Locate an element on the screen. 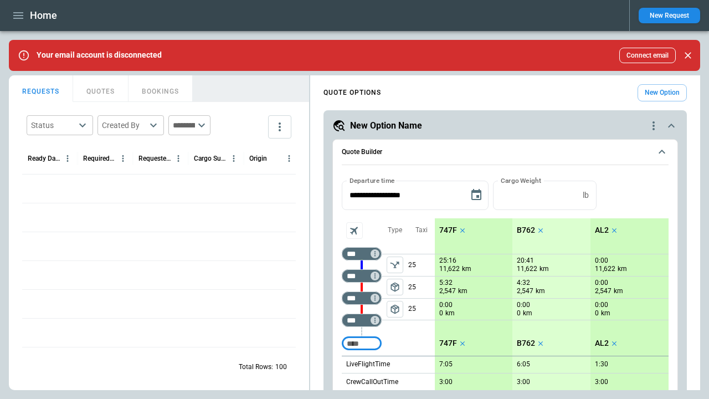 This screenshot has height=399, width=709. button: New Option Namequote-option-actions is located at coordinates (505, 126).